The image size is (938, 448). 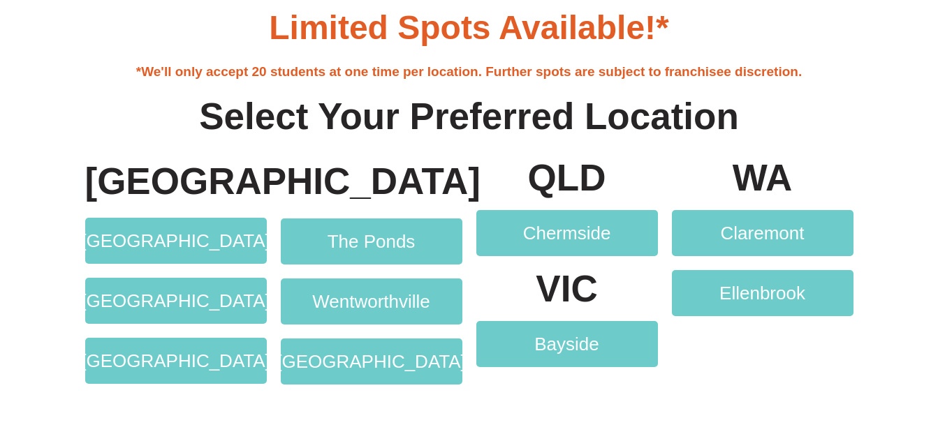 What do you see at coordinates (762, 293) in the screenshot?
I see `a: Ellenbrook` at bounding box center [762, 293].